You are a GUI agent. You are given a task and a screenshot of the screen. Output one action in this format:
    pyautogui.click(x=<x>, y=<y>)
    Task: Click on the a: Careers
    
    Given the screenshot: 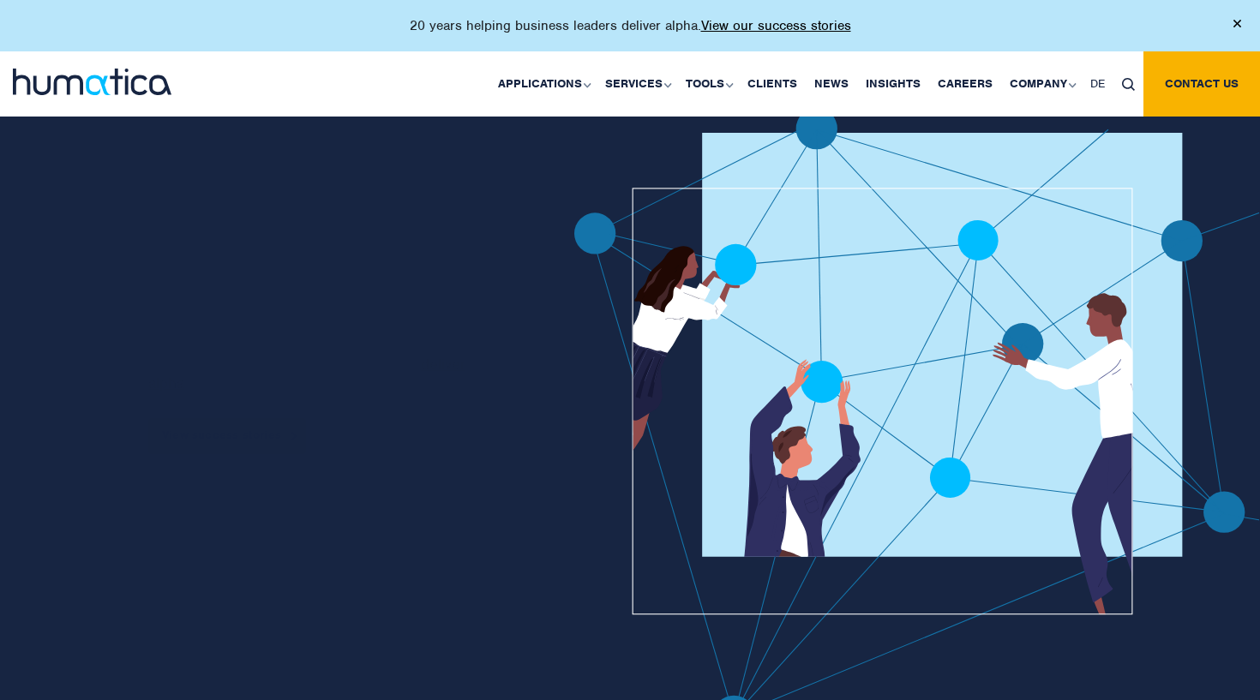 What is the action you would take?
    pyautogui.click(x=965, y=84)
    